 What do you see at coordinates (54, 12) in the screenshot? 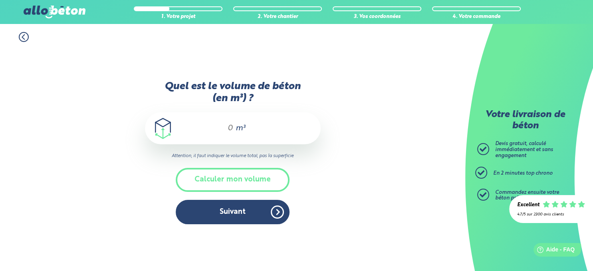
I see `img: allobéton` at bounding box center [54, 12].